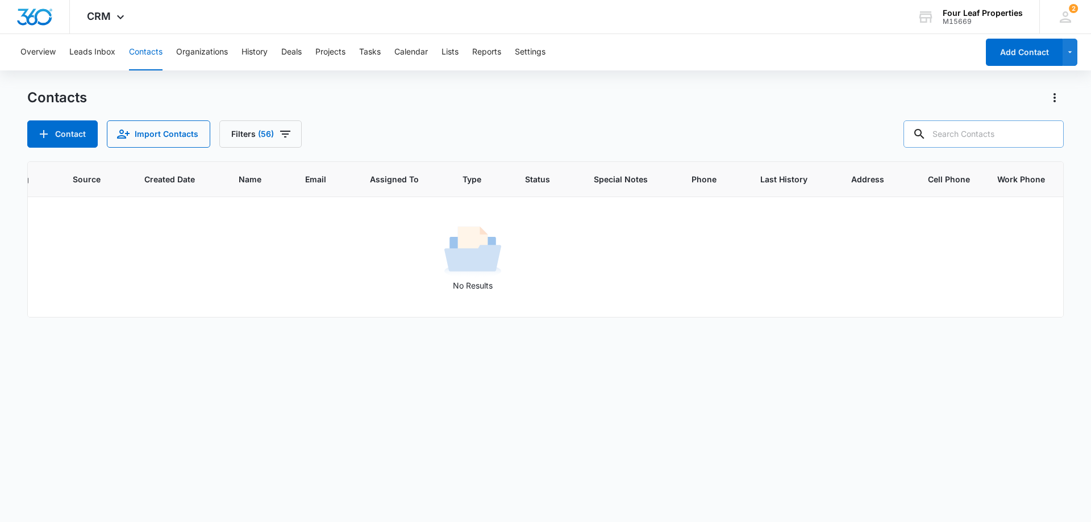 The width and height of the screenshot is (1091, 522). Describe the element at coordinates (169, 179) in the screenshot. I see `span: Created Date` at that location.